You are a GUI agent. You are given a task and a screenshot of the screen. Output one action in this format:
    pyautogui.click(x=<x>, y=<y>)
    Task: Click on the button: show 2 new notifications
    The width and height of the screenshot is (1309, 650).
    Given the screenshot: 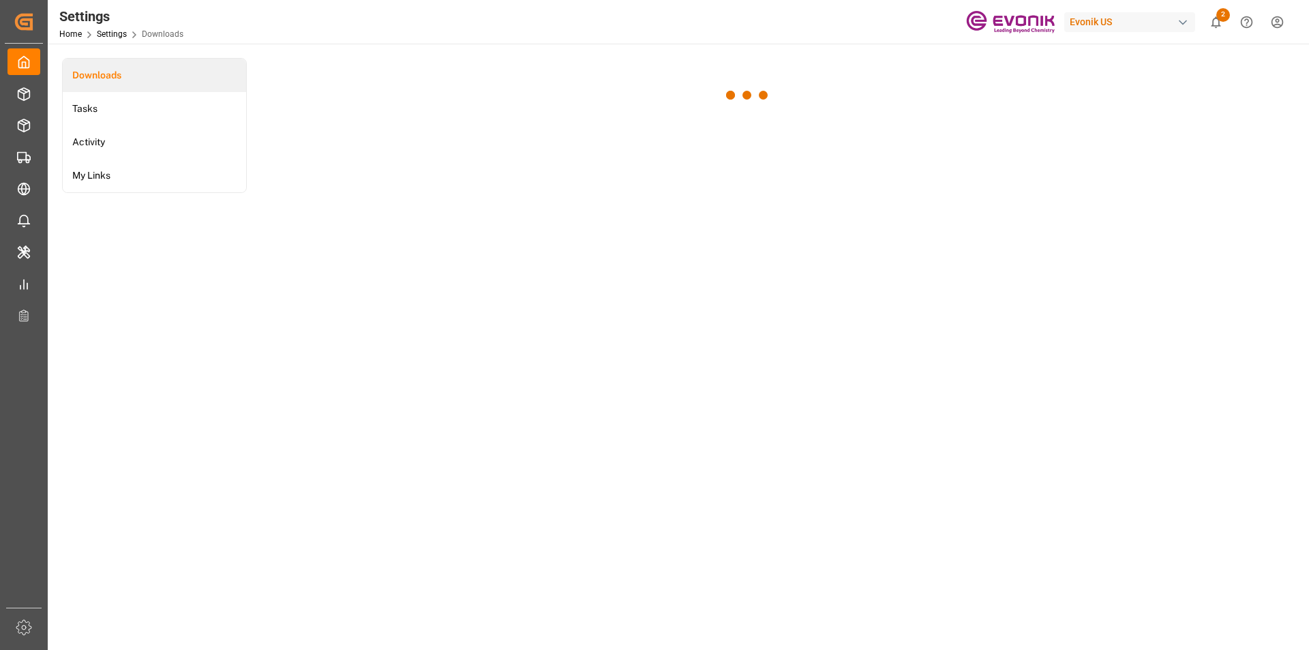 What is the action you would take?
    pyautogui.click(x=1216, y=22)
    